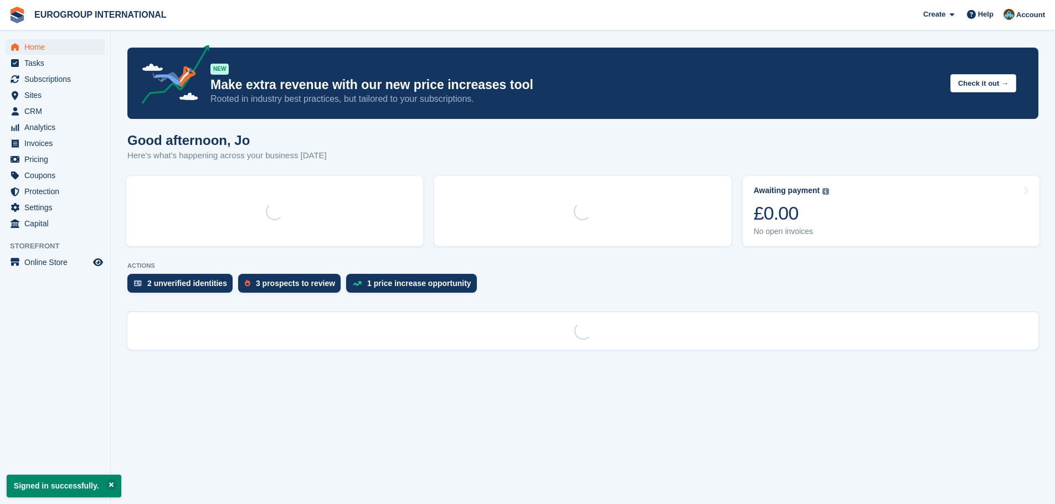  I want to click on a: 2 unverified identities, so click(183, 286).